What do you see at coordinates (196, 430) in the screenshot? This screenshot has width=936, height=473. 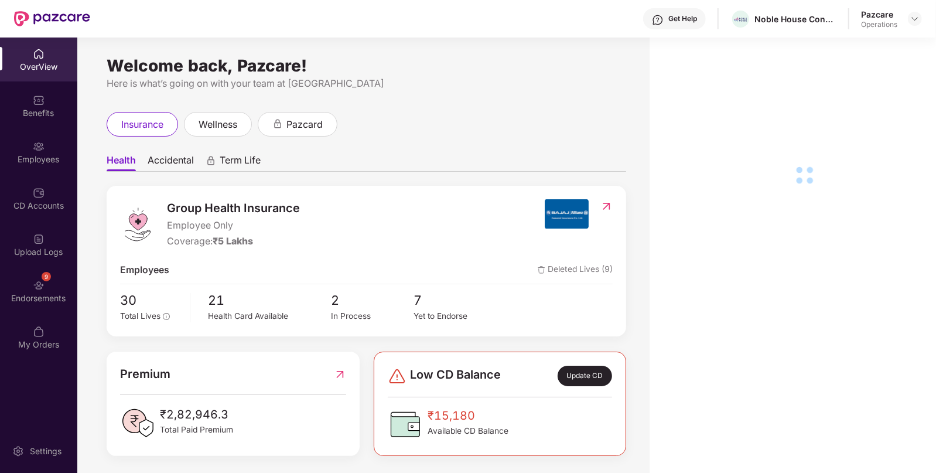 I see `span: Total Paid Premium` at bounding box center [196, 430].